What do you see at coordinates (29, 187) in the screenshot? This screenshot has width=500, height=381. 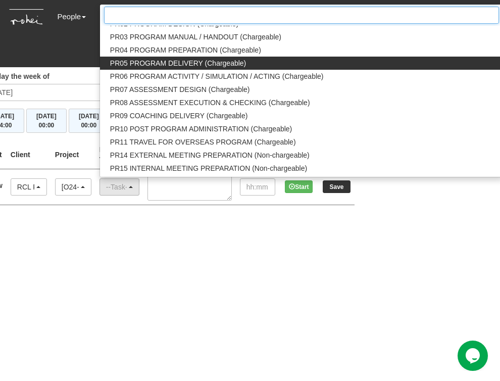 I see `button: RCL Feeder Pte Ltd` at bounding box center [29, 187].